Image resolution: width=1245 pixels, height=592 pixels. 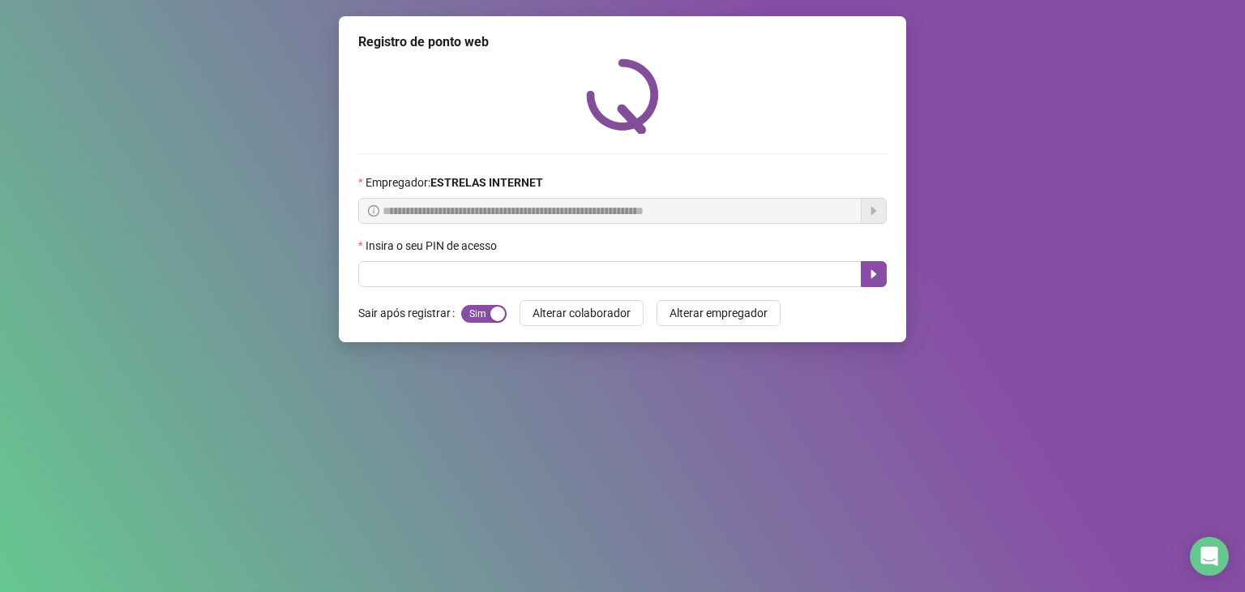 What do you see at coordinates (623, 42) in the screenshot?
I see `div: Registro de ponto web` at bounding box center [623, 42].